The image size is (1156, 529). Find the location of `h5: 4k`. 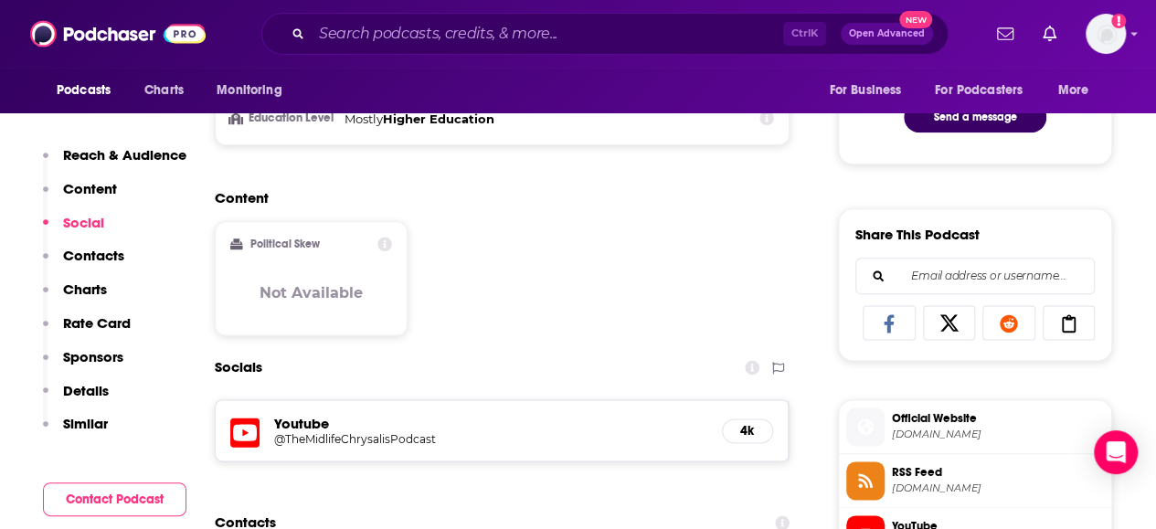

h5: 4k is located at coordinates (747, 430).